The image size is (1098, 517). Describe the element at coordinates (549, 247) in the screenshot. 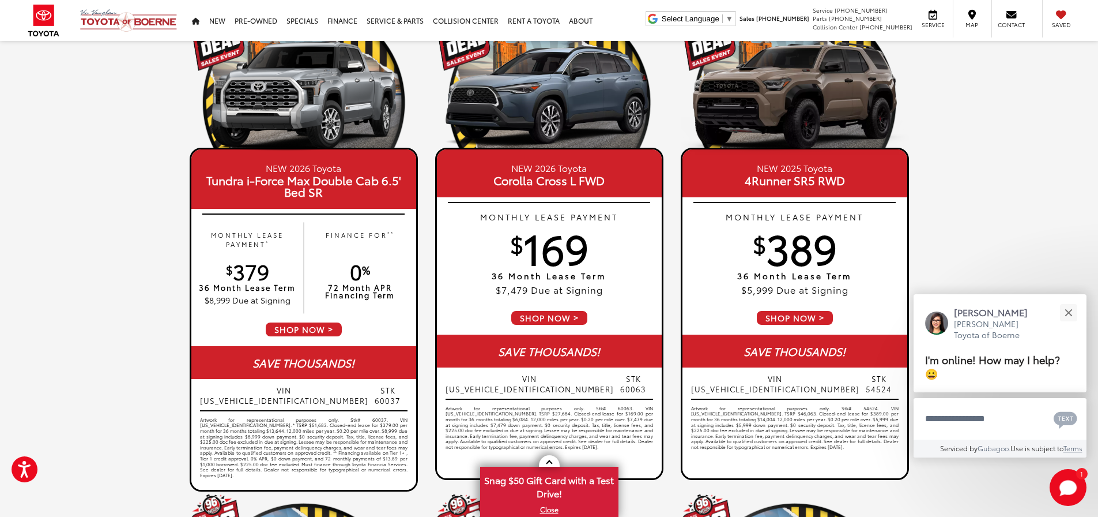

I see `span: 169` at that location.